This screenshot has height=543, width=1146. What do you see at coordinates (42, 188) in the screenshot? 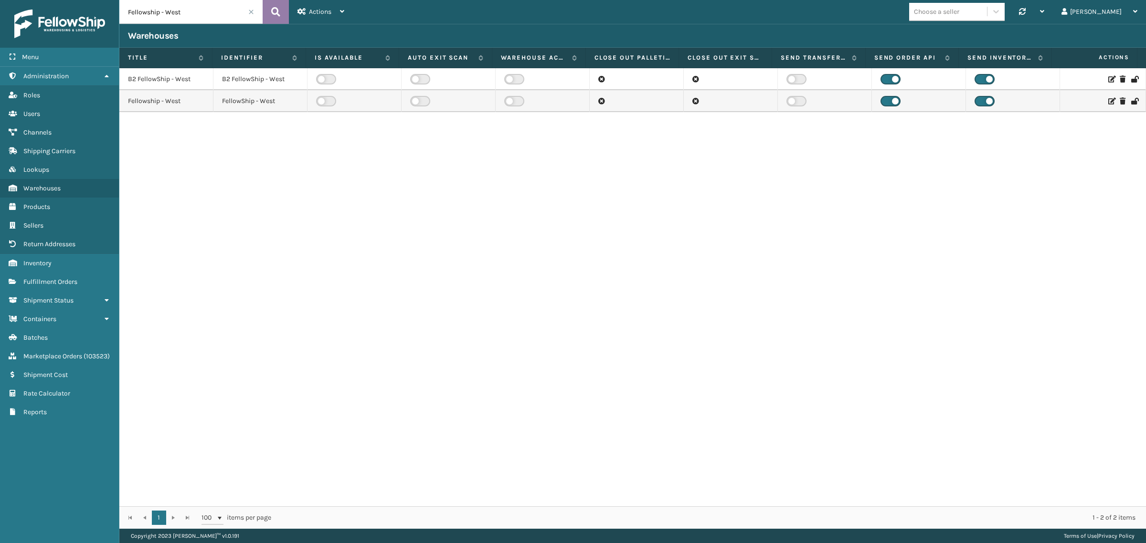
I see `span: Warehouses` at bounding box center [42, 188].